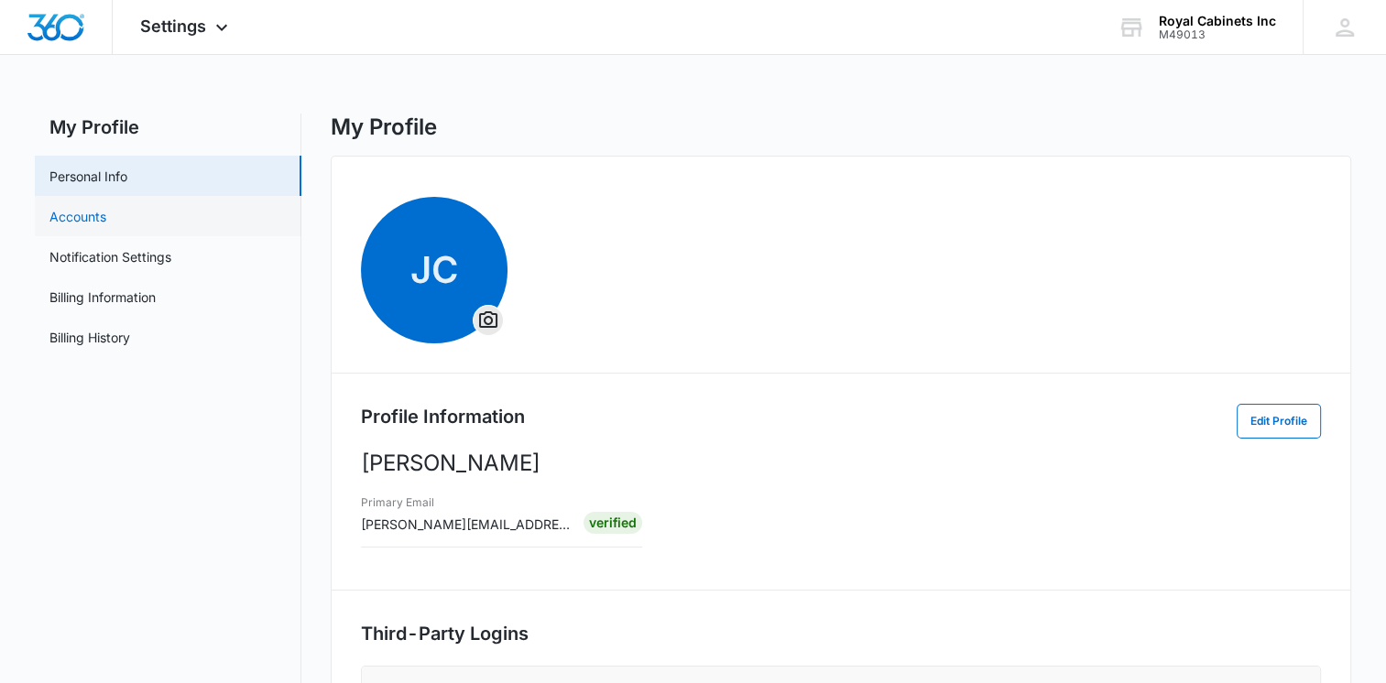  What do you see at coordinates (88, 176) in the screenshot?
I see `a: Personal Info` at bounding box center [88, 176].